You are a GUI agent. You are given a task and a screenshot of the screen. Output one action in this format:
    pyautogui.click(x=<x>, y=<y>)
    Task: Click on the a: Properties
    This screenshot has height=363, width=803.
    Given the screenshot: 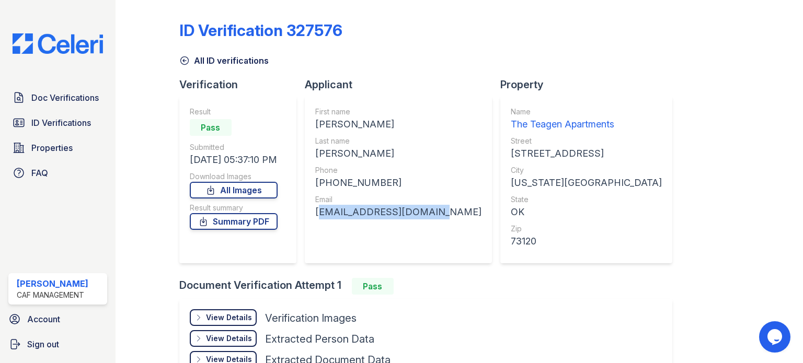 What is the action you would take?
    pyautogui.click(x=57, y=148)
    